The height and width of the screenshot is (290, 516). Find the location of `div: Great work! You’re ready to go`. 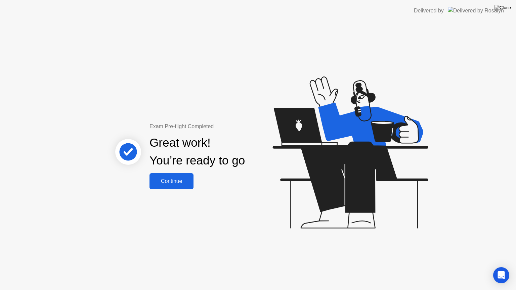

div: Great work! You’re ready to go is located at coordinates (197, 152).